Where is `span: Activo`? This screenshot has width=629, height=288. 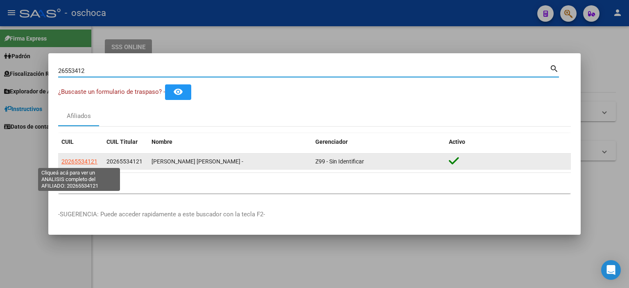 span: Activo is located at coordinates (457, 142).